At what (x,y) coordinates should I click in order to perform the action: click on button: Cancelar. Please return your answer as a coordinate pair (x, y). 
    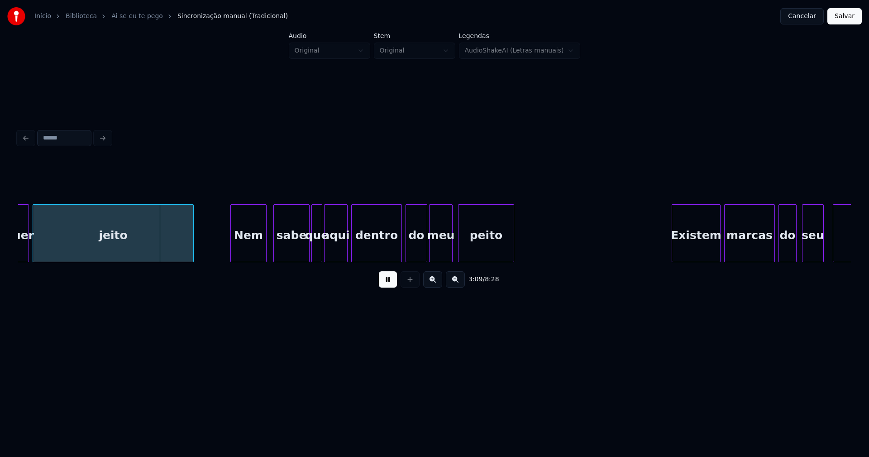
    Looking at the image, I should click on (802, 16).